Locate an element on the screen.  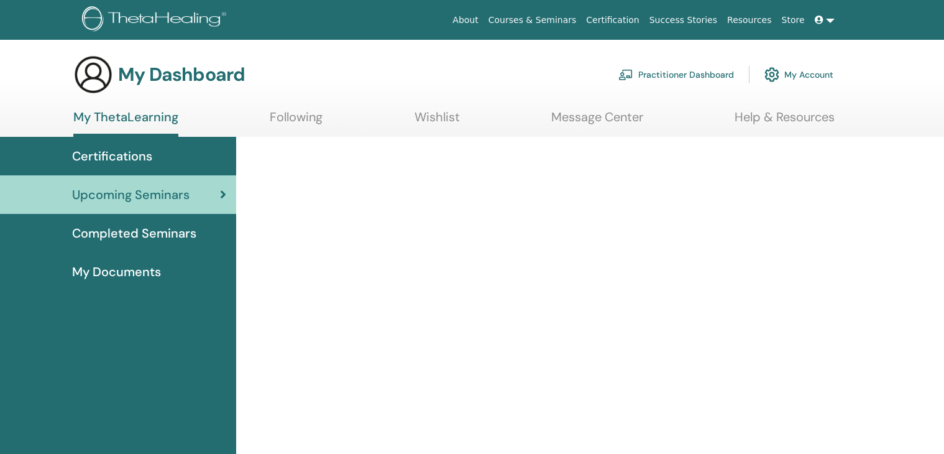
img: logo.png is located at coordinates (156, 20).